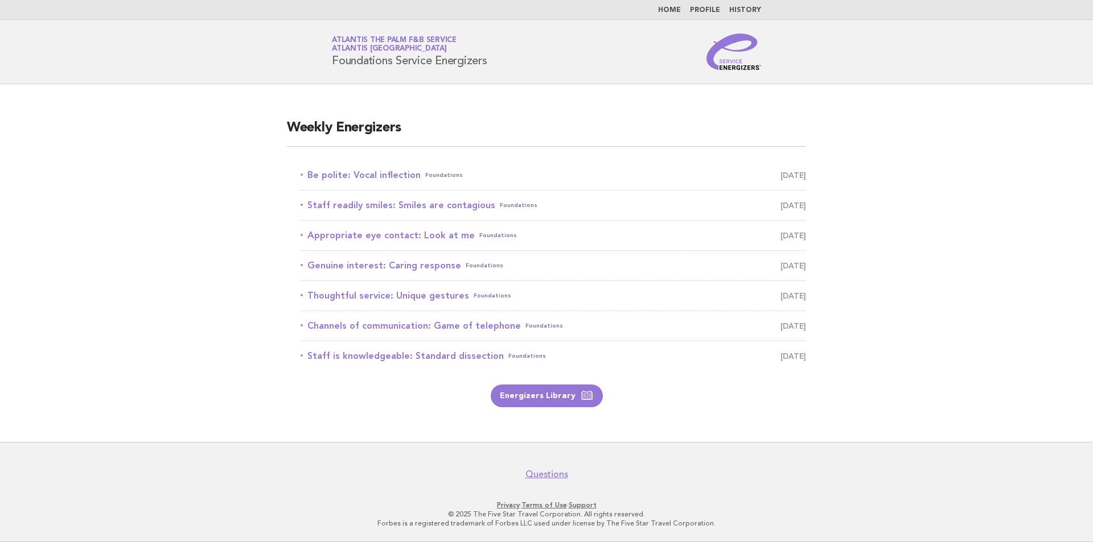 This screenshot has width=1093, height=542. I want to click on h1: Foundations Service Energizers, so click(409, 52).